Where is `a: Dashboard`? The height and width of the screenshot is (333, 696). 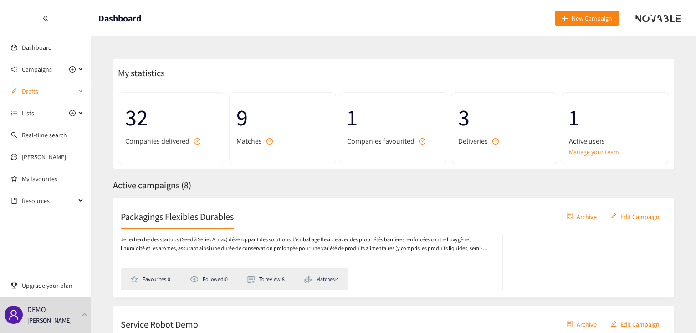 a: Dashboard is located at coordinates (37, 47).